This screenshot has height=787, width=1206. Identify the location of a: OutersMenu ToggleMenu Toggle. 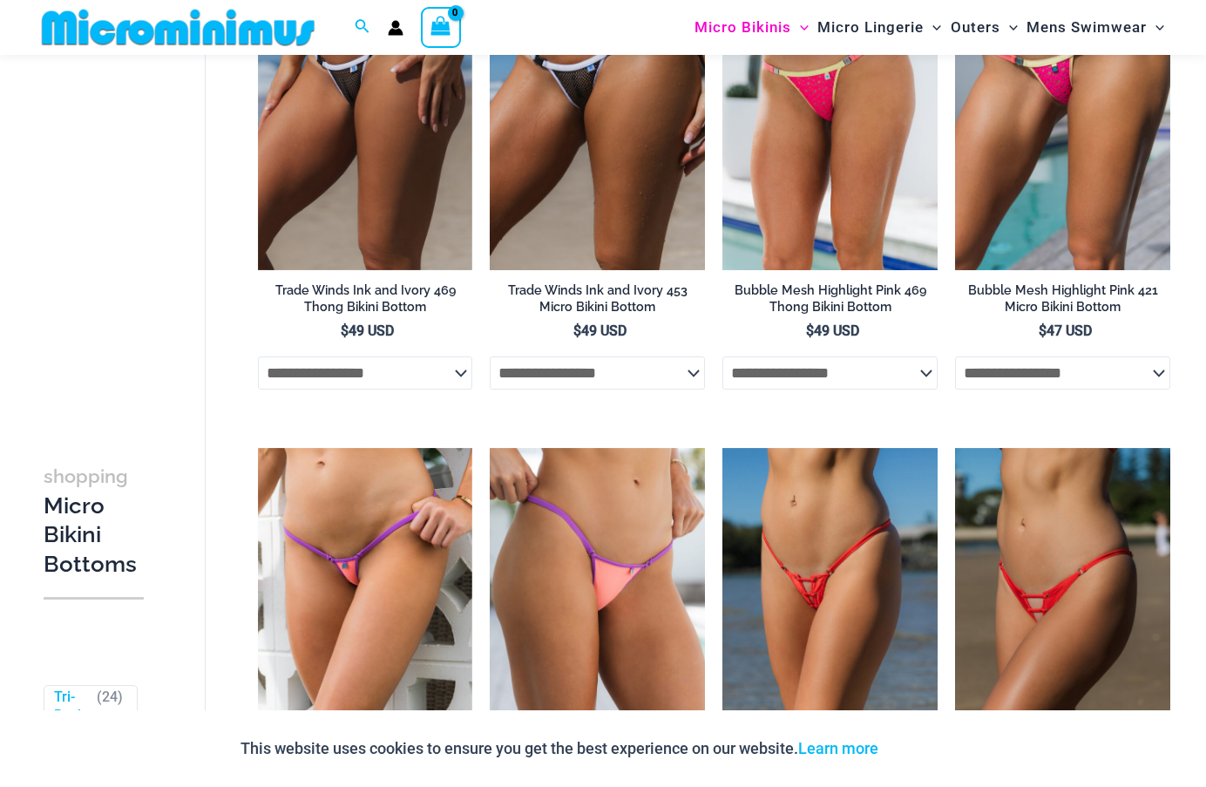
(984, 27).